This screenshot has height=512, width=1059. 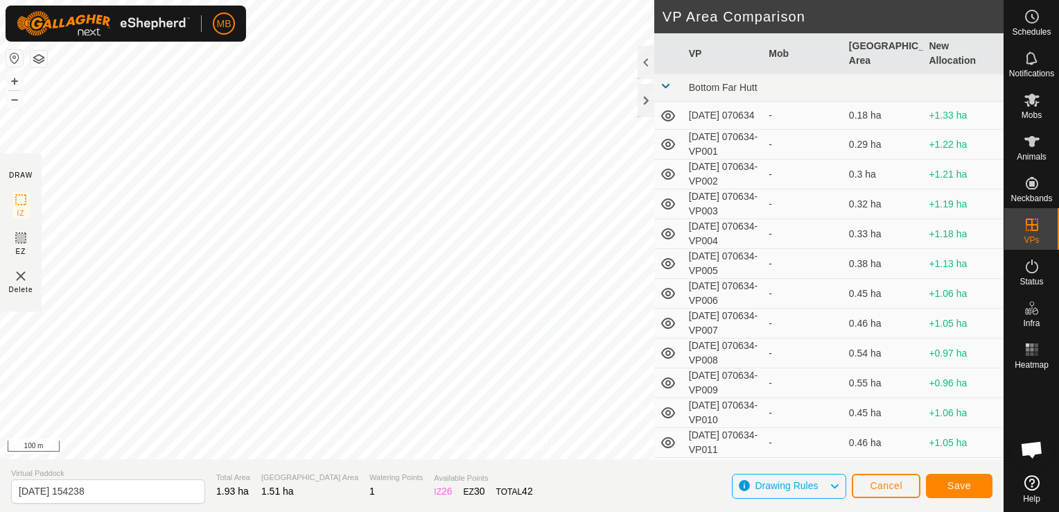 I want to click on td: 0.3 ha, so click(x=884, y=174).